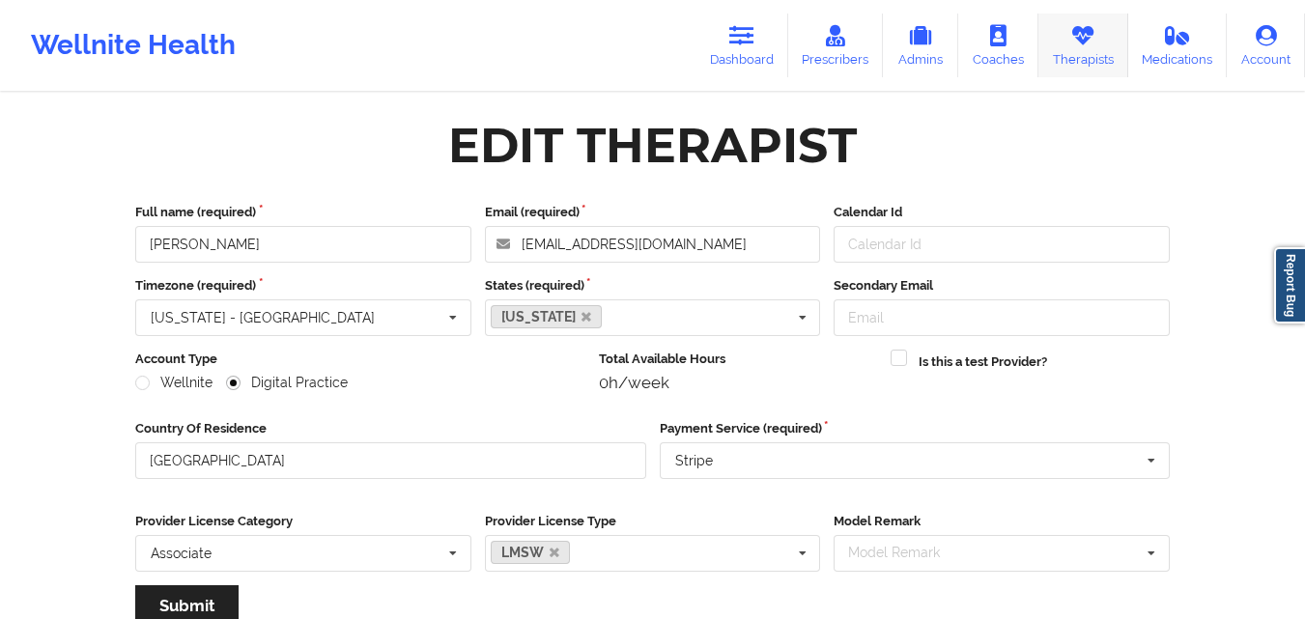  I want to click on a: Prescribers, so click(835, 45).